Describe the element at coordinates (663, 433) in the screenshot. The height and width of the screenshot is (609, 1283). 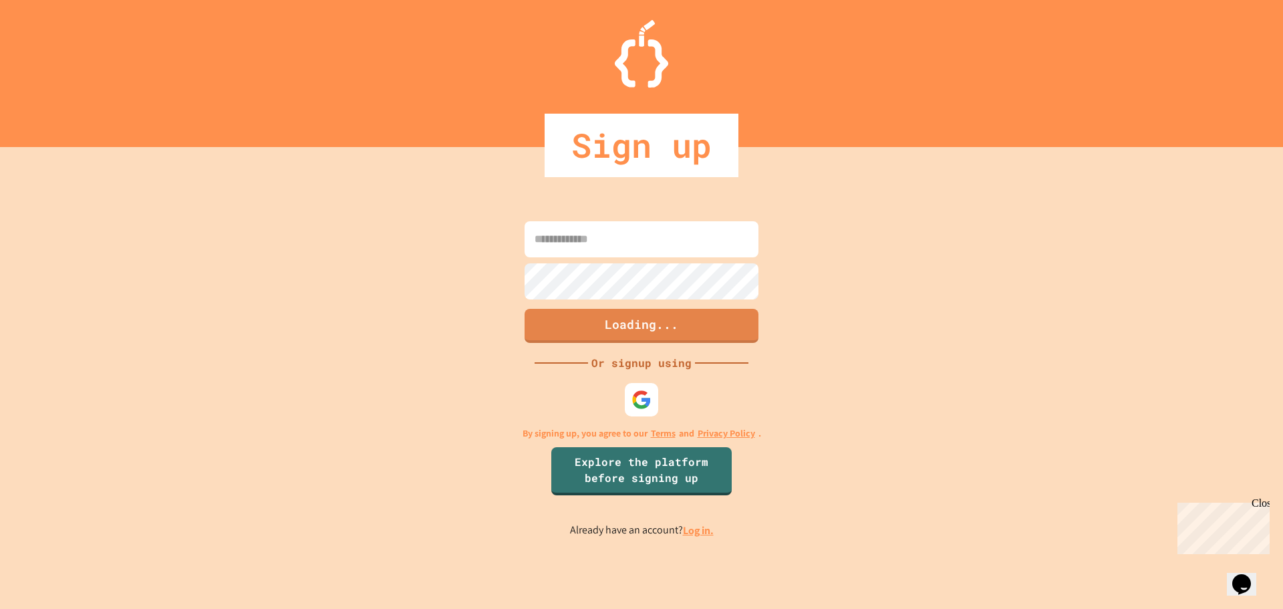
I see `a: Terms` at that location.